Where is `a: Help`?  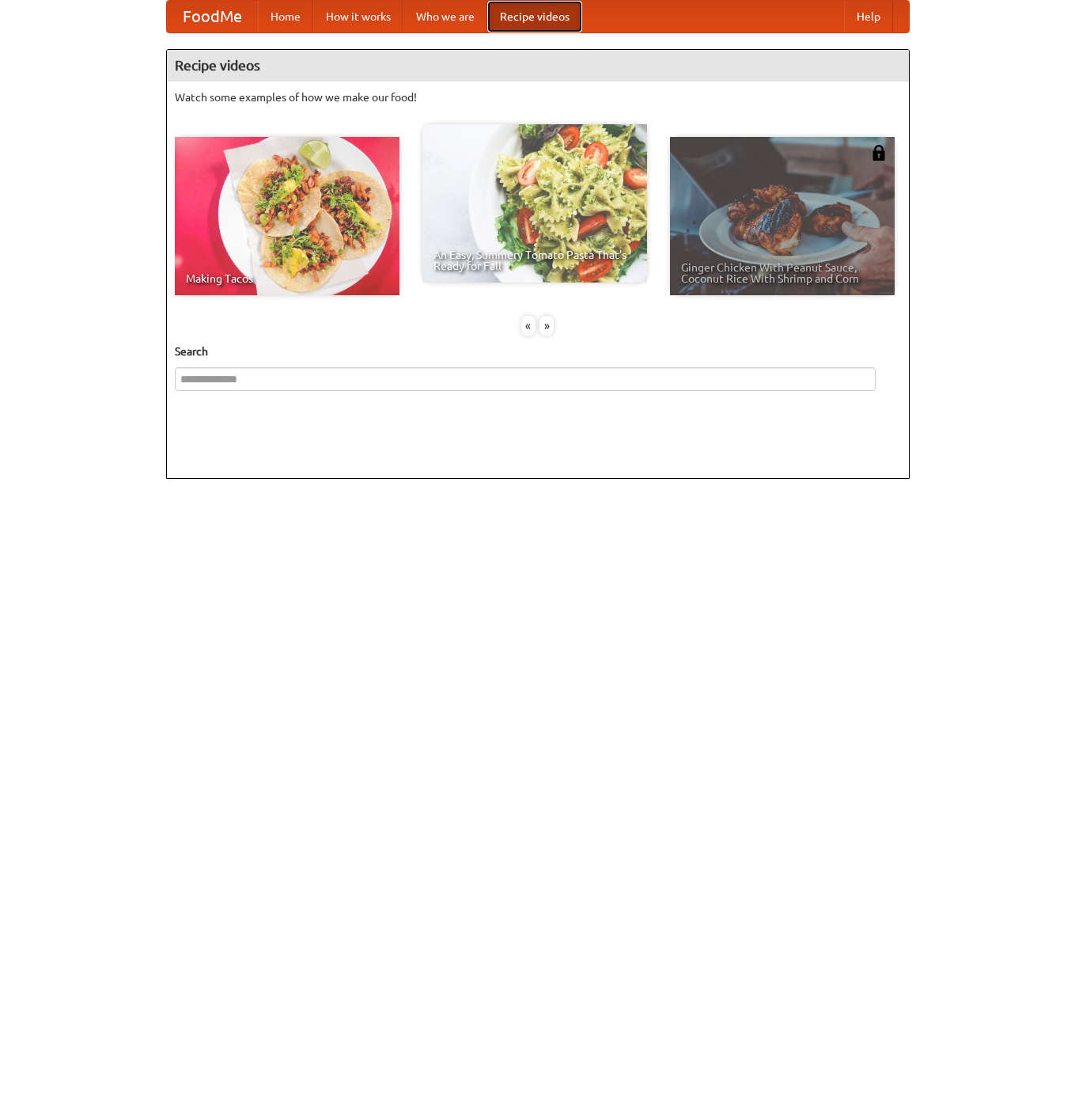 a: Help is located at coordinates (868, 17).